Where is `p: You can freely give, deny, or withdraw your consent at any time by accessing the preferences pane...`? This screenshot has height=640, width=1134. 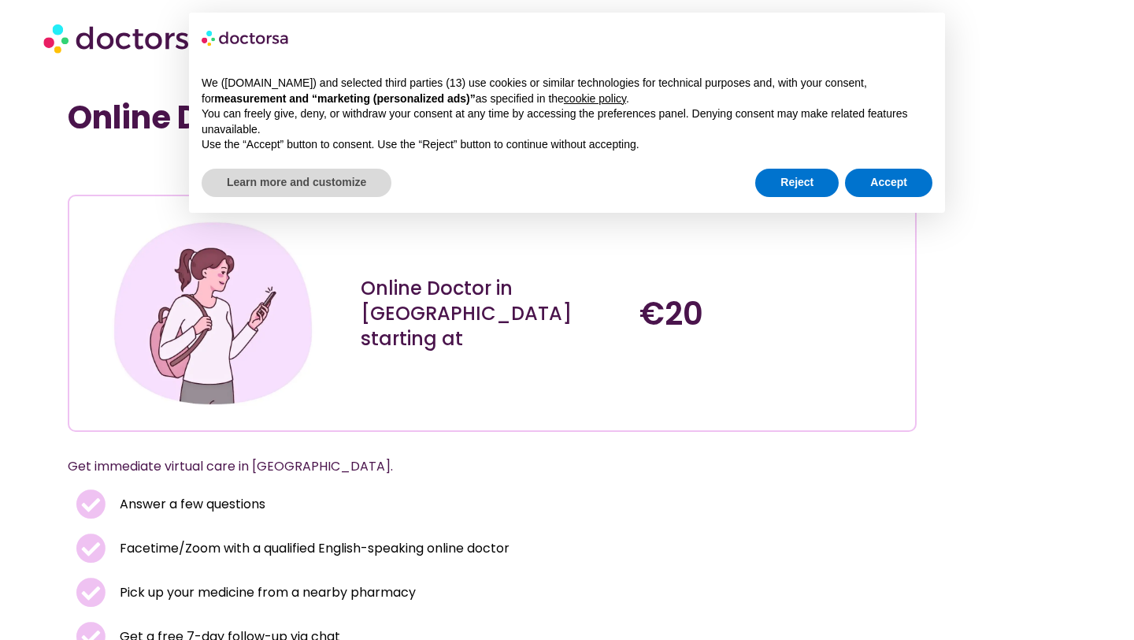 p: You can freely give, deny, or withdraw your consent at any time by accessing the preferences pane... is located at coordinates (567, 121).